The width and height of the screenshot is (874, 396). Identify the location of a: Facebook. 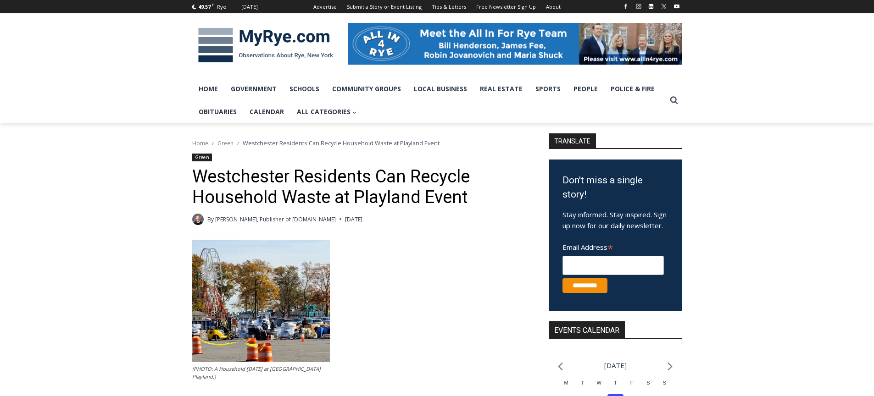
(626, 6).